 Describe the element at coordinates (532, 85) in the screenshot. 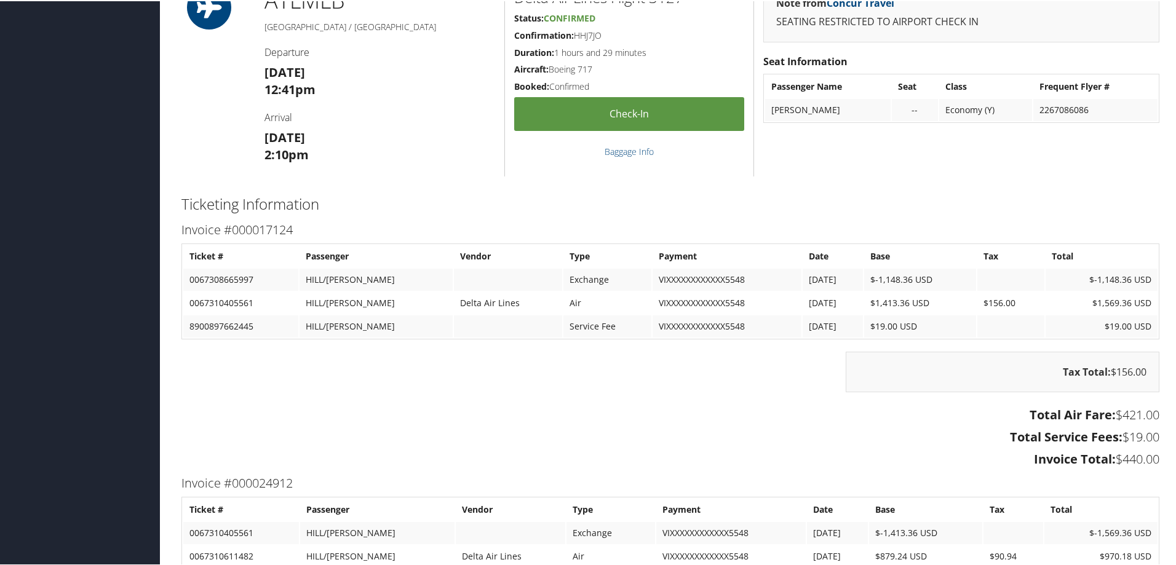

I see `strong: Booked:` at that location.